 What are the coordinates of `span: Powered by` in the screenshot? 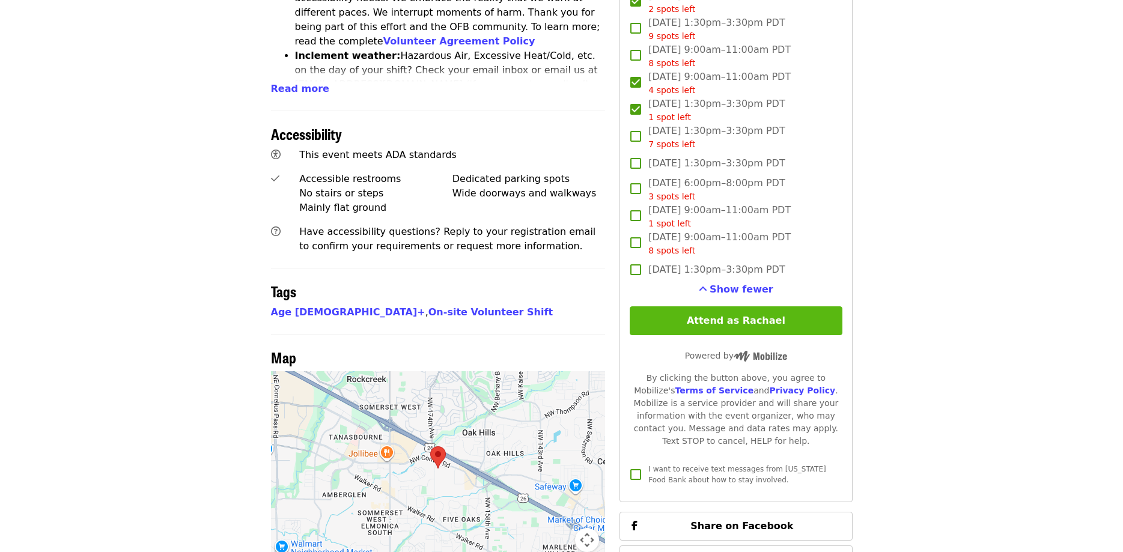 It's located at (736, 356).